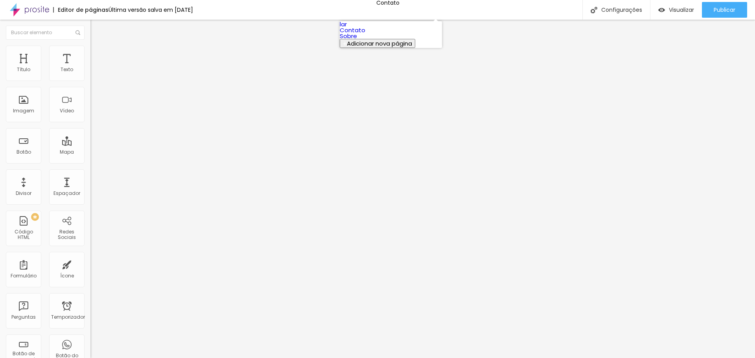 The height and width of the screenshot is (358, 755). I want to click on font: Mapa, so click(67, 152).